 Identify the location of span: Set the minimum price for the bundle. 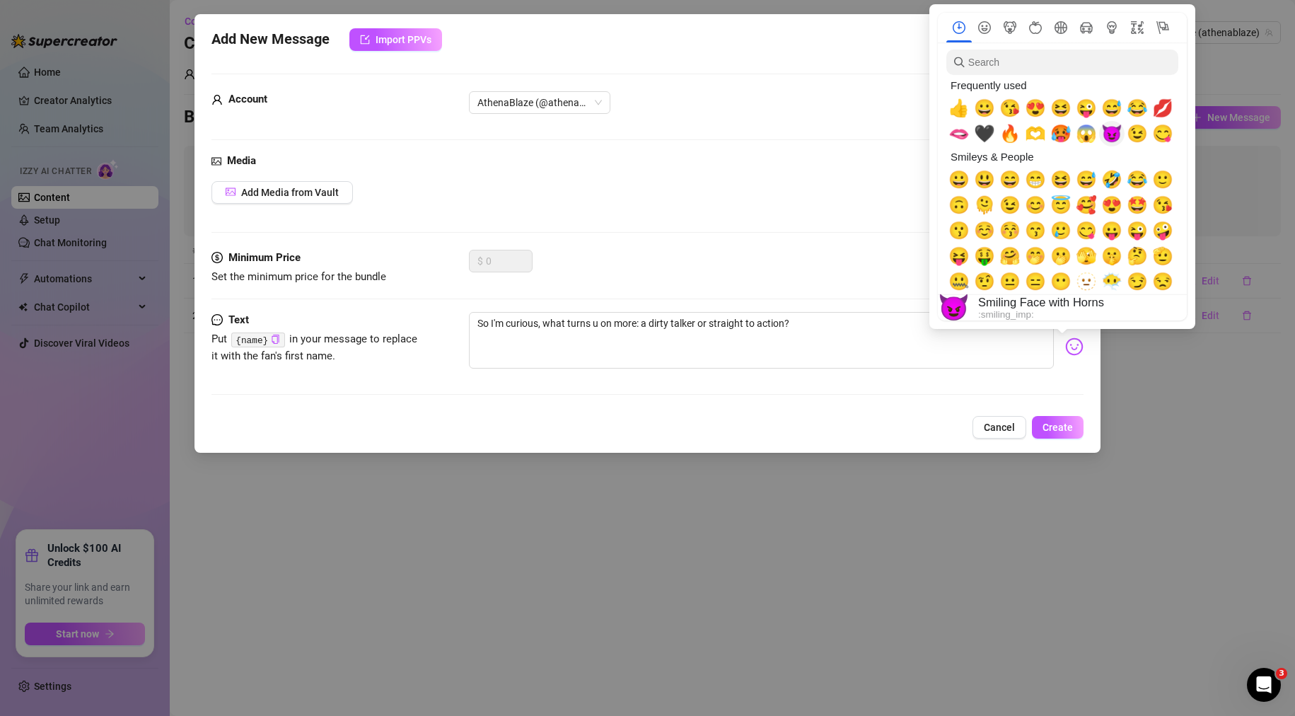
(298, 277).